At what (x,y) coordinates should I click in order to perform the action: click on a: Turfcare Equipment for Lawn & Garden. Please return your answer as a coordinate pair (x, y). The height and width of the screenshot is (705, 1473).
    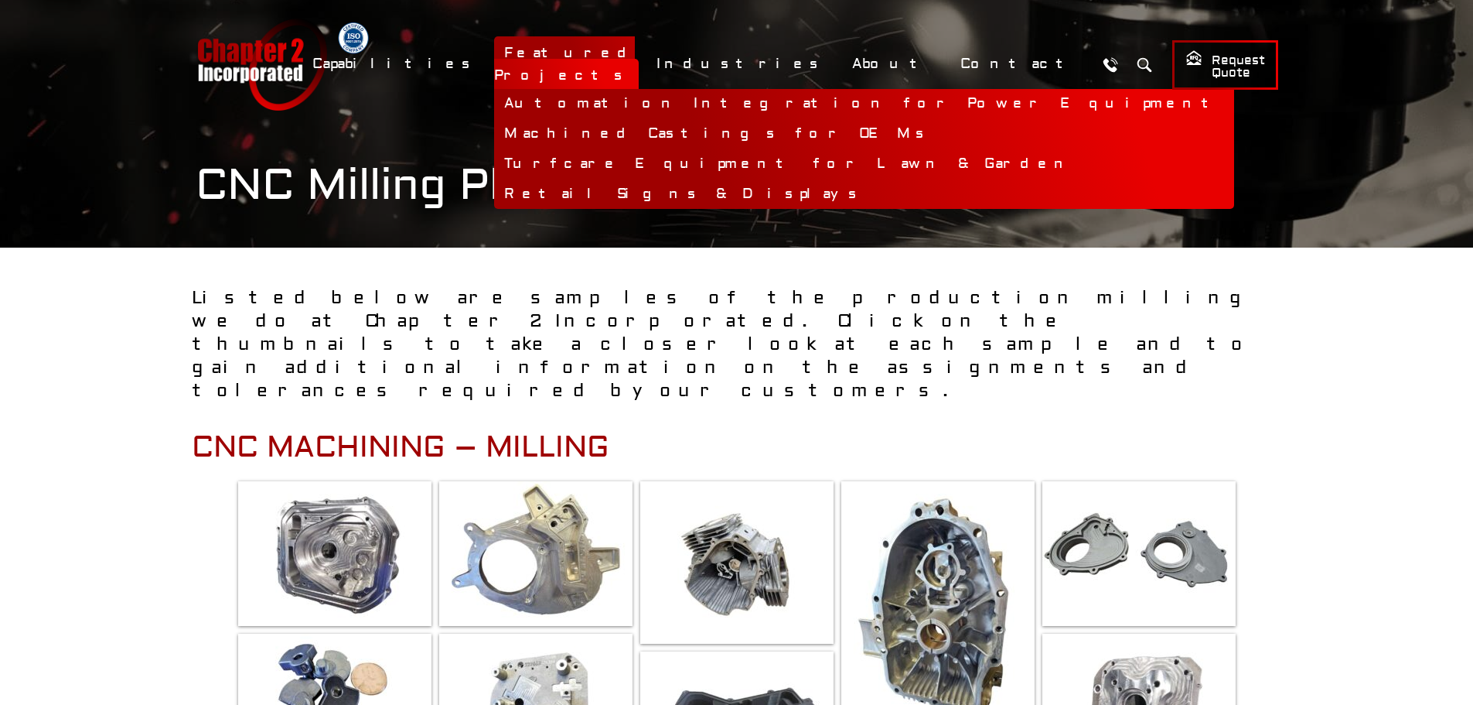
    Looking at the image, I should click on (864, 164).